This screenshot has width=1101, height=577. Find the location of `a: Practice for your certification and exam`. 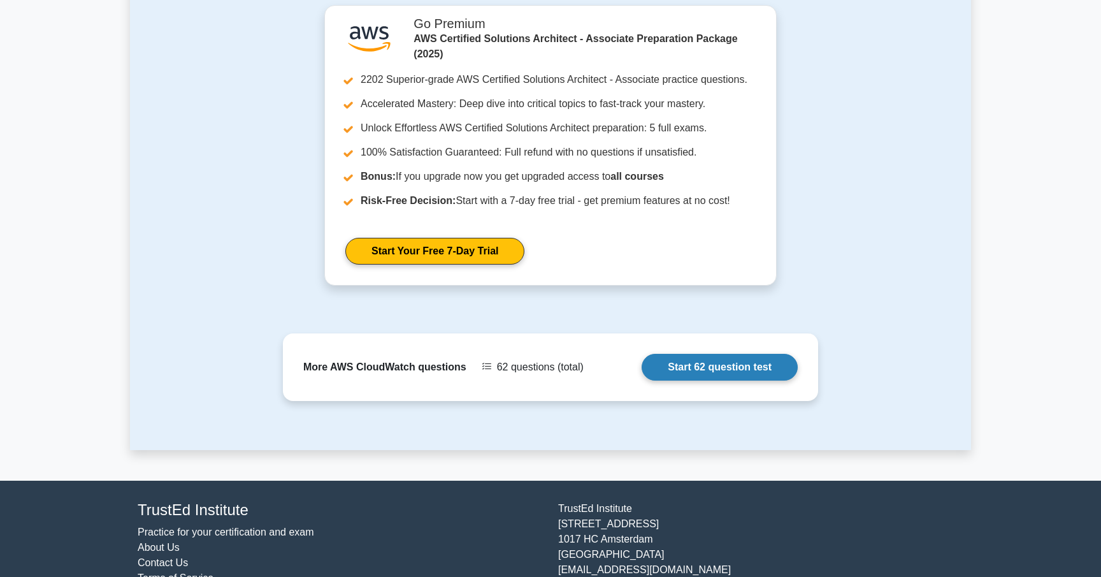

a: Practice for your certification and exam is located at coordinates (226, 531).